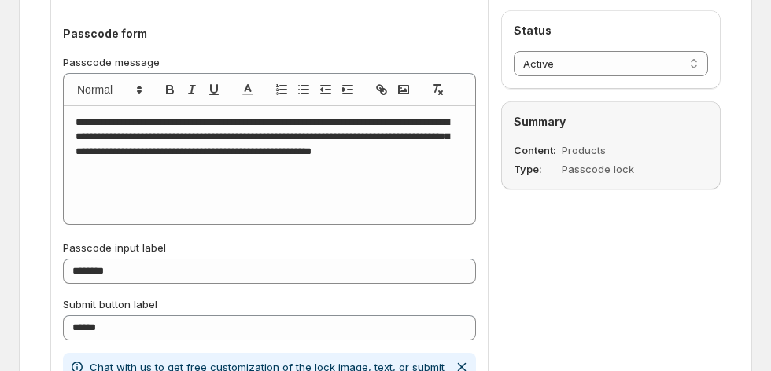 Image resolution: width=771 pixels, height=371 pixels. What do you see at coordinates (269, 62) in the screenshot?
I see `p: Passcode message` at bounding box center [269, 62].